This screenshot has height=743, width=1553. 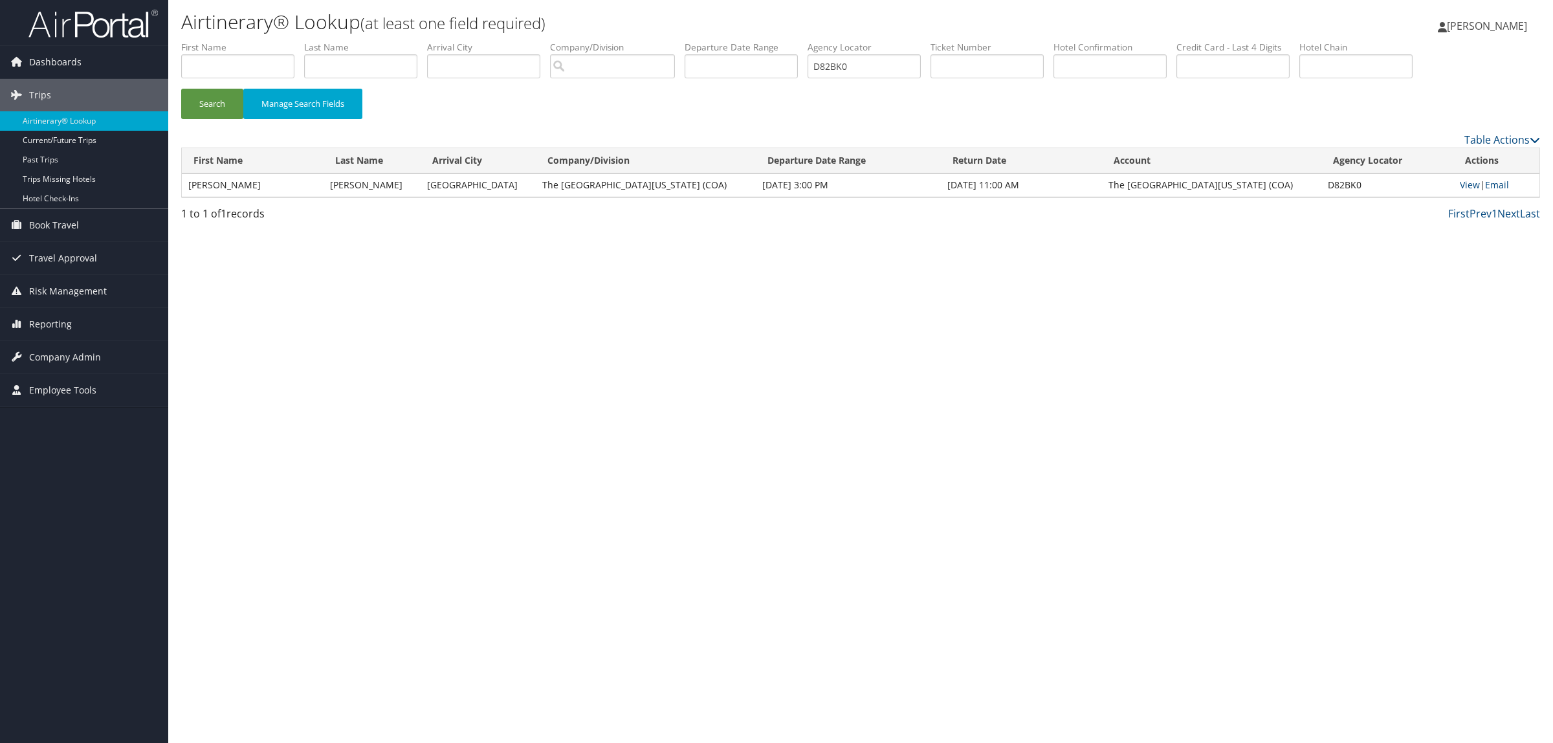 What do you see at coordinates (243, 47) in the screenshot?
I see `label: First Name` at bounding box center [243, 47].